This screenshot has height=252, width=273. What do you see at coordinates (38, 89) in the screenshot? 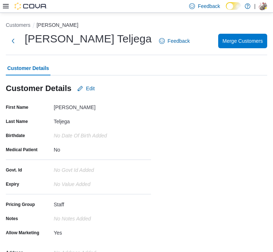
I see `h3: Customer Details` at bounding box center [38, 89].